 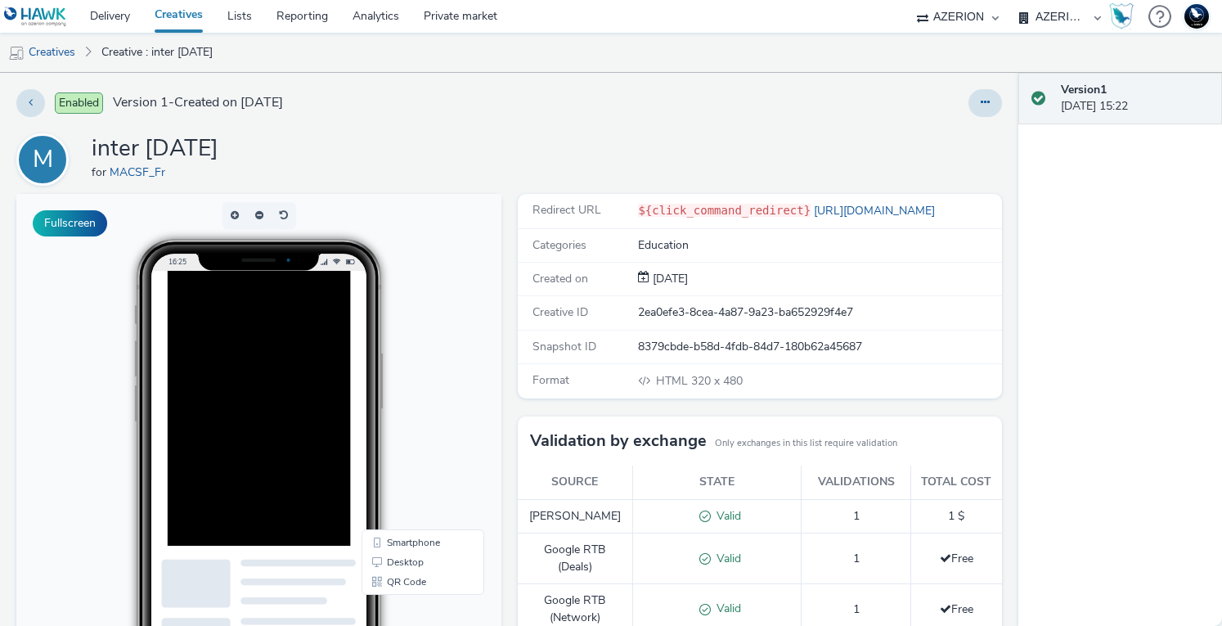 I want to click on small: Only exchanges in this list require validation, so click(x=805, y=443).